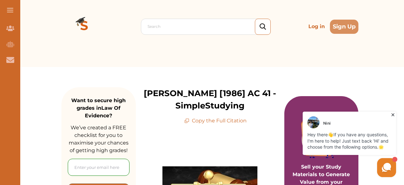 The height and width of the screenshot is (185, 404). Describe the element at coordinates (99, 168) in the screenshot. I see `input: Enter your email here` at that location.